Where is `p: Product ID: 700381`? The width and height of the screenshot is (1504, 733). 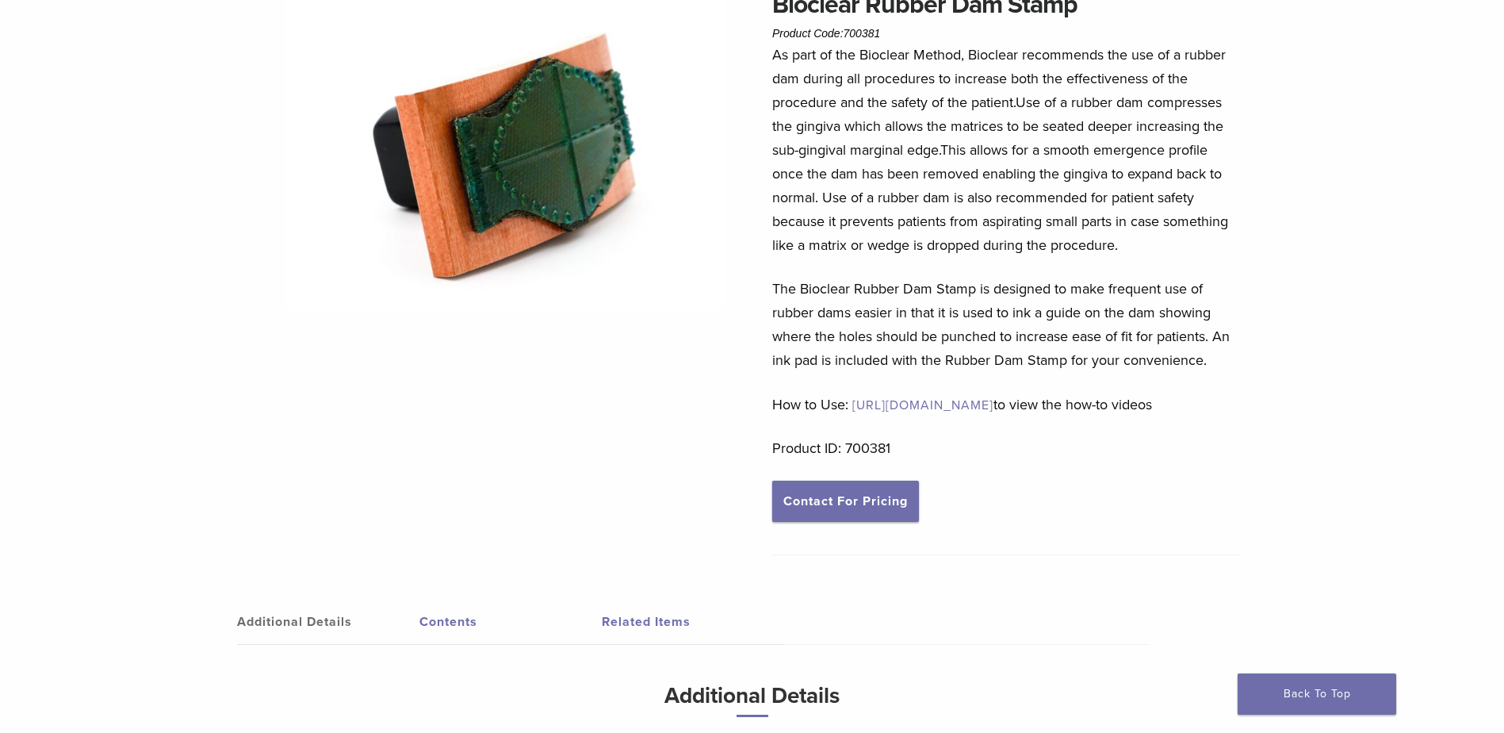 p: Product ID: 700381 is located at coordinates (1006, 448).